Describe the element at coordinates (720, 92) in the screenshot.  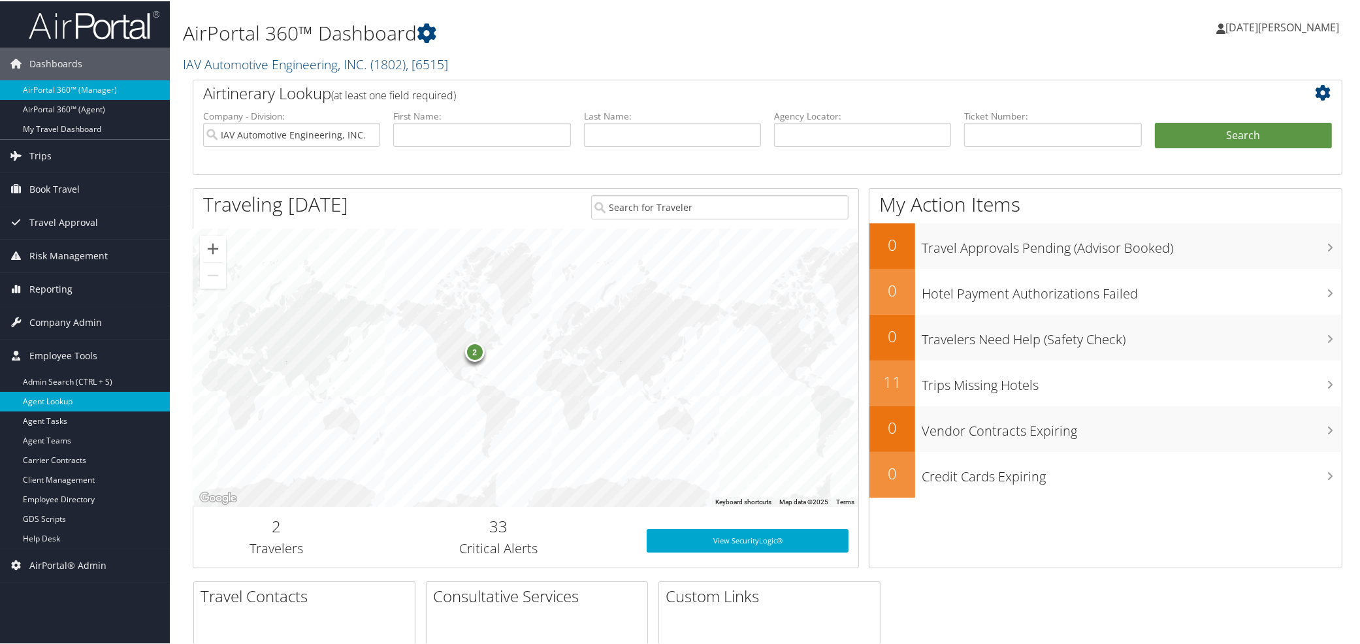
I see `h2: Airtinerary Lookup` at that location.